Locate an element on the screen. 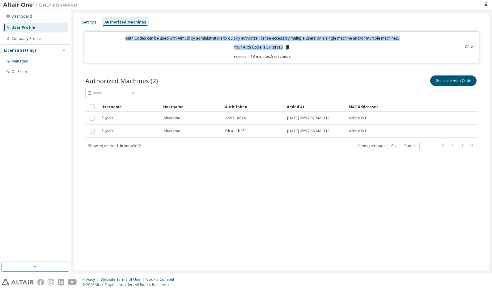 The image size is (492, 291). button: 10 is located at coordinates (393, 146).